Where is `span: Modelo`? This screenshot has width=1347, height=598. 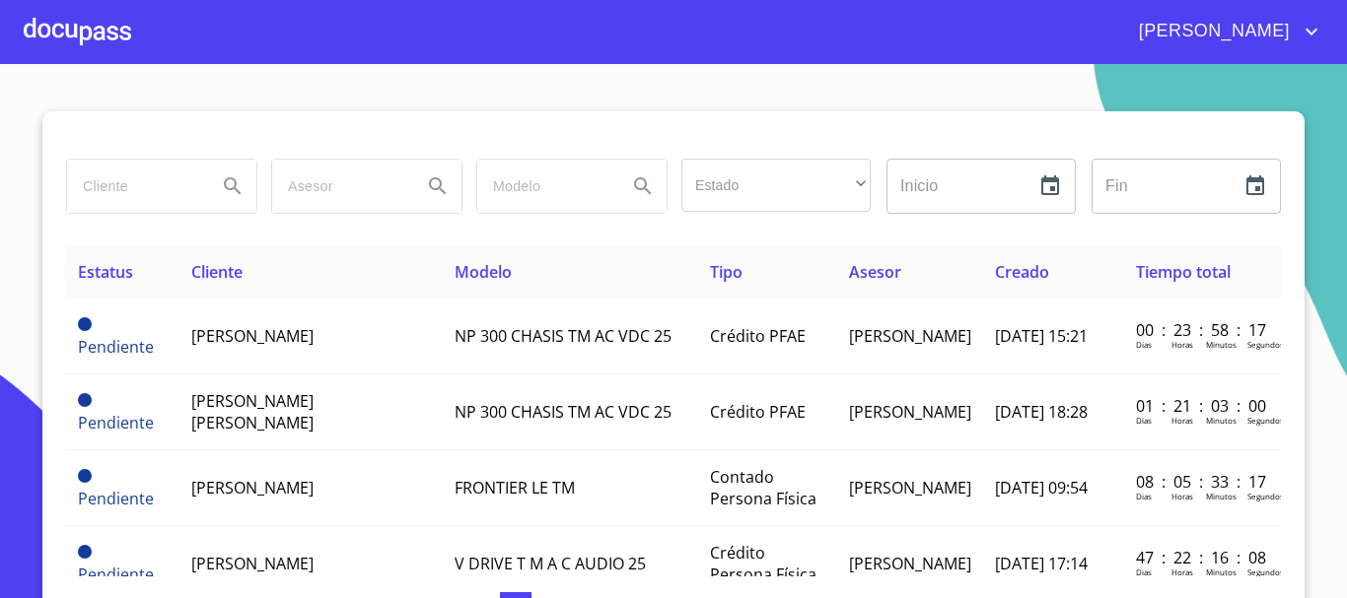 span: Modelo is located at coordinates (483, 272).